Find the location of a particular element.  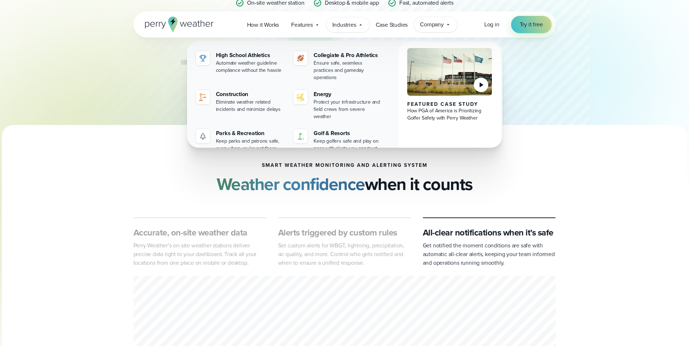

a: PGA of America, Frisco Campus Featured Case Study How PGA of America is Prioritizing Golfer Safet... is located at coordinates (449, 102).